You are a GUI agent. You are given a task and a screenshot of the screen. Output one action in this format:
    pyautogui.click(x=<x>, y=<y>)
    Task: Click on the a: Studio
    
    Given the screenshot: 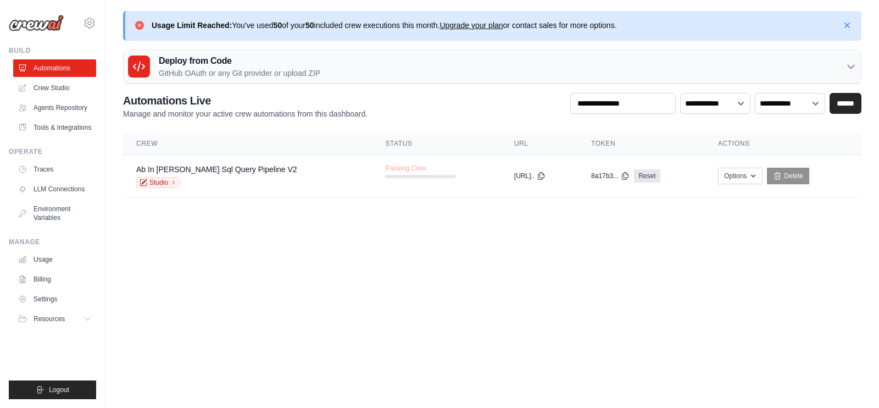 What is the action you would take?
    pyautogui.click(x=158, y=182)
    